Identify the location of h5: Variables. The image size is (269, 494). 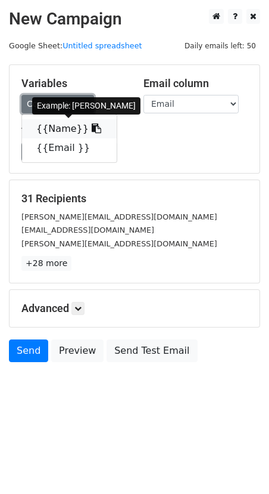
(73, 83).